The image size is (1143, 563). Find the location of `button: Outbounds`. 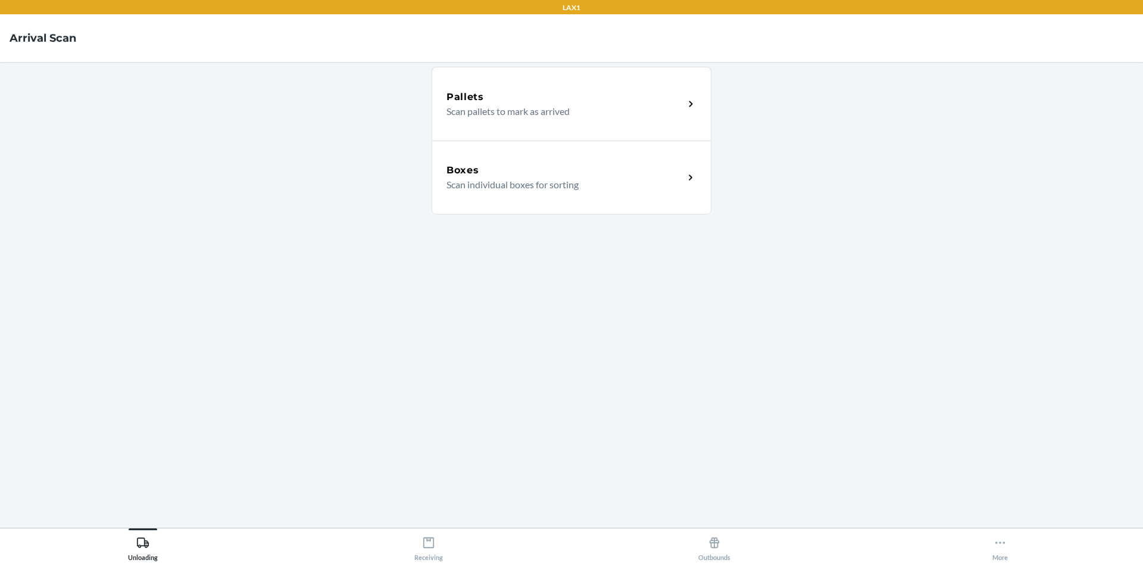

button: Outbounds is located at coordinates (714, 544).